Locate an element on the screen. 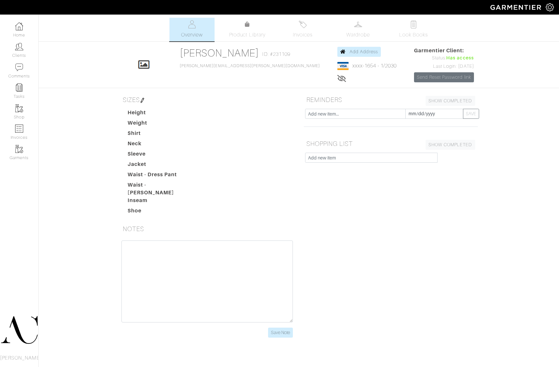  a: xxxx-1654 - 1/2030 is located at coordinates (375, 66).